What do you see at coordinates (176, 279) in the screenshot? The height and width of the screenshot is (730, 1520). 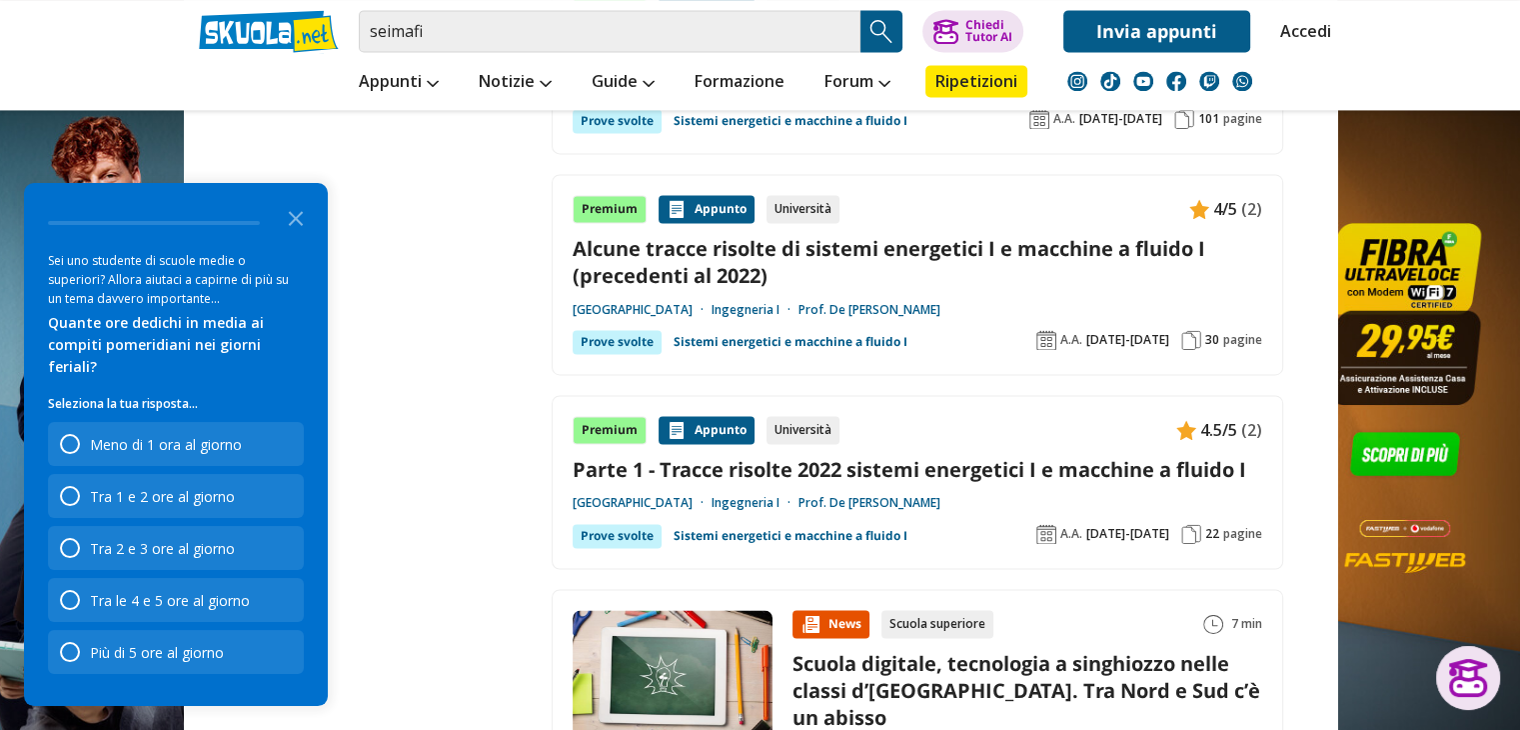 I see `div: Sei uno studente di scuole medie o superiori? Allora aiutaci a capirne di più su un tema davvero ...` at bounding box center [176, 279].